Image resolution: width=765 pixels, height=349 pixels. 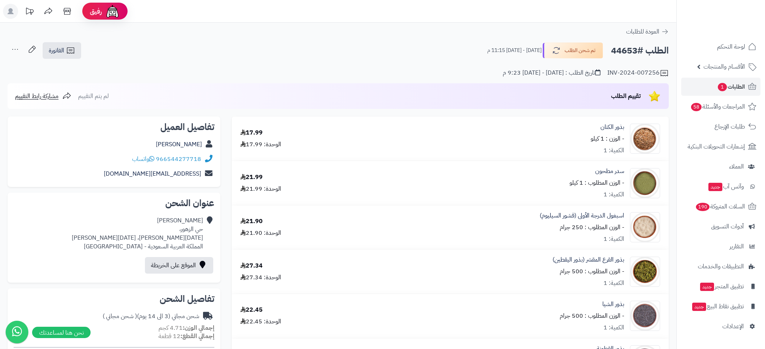 What do you see at coordinates (721, 107) in the screenshot?
I see `a: المراجعات والأسئلة58` at bounding box center [721, 107].